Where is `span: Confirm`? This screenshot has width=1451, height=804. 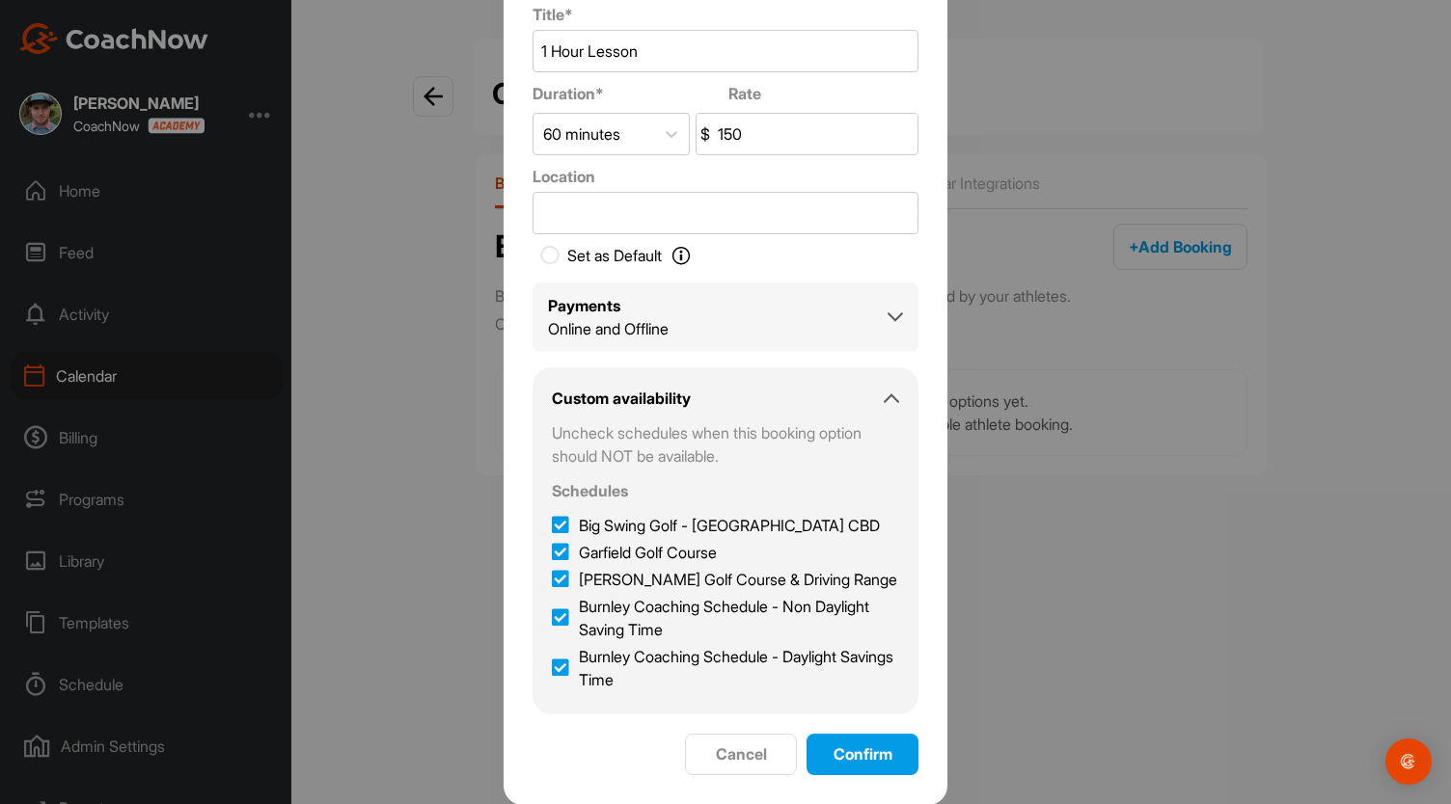
span: Confirm is located at coordinates (862, 754).